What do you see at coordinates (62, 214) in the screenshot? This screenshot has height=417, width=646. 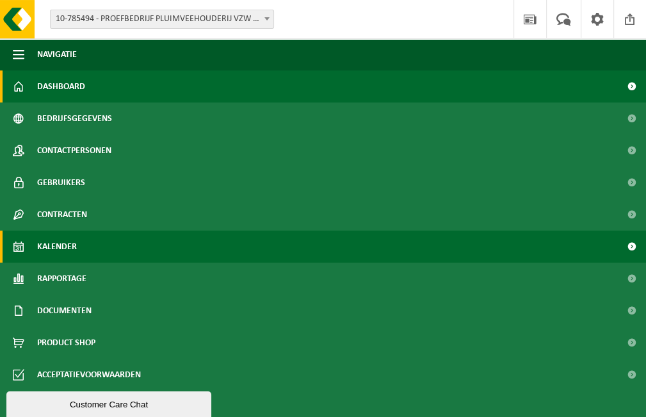 I see `span: Contracten` at bounding box center [62, 214].